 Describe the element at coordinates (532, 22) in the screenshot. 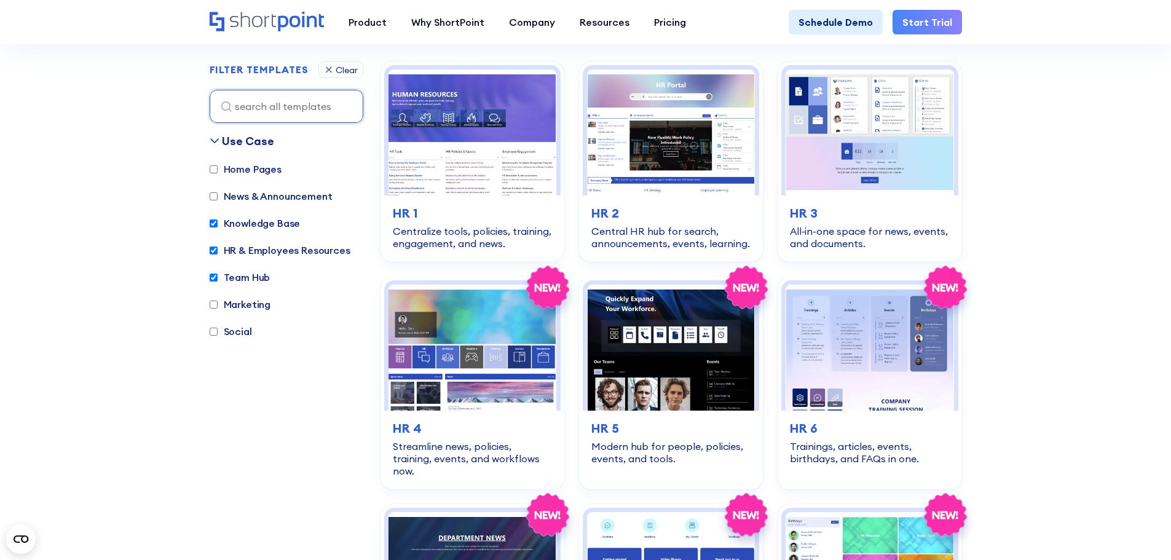

I see `a: Company` at that location.